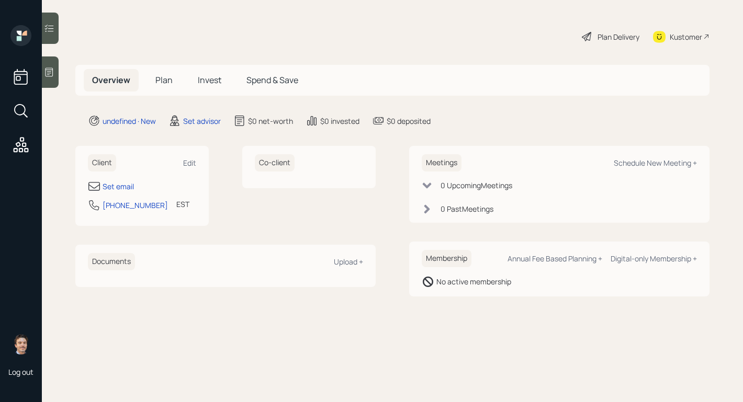  I want to click on h6: Membership, so click(446, 258).